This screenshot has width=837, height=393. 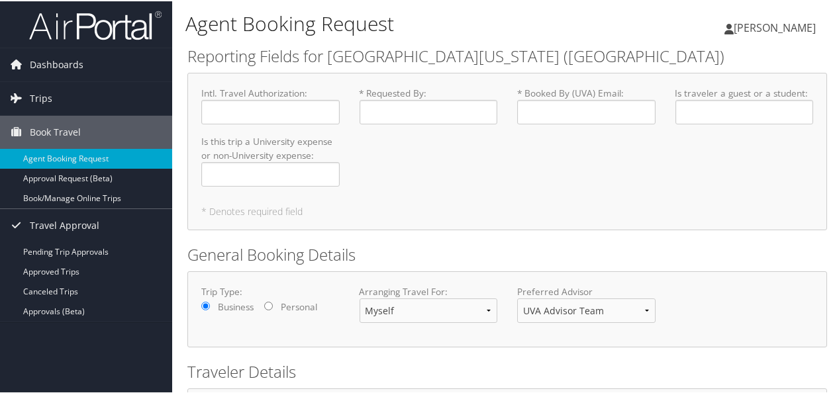 What do you see at coordinates (507, 211) in the screenshot?
I see `h5: * Denotes required field` at bounding box center [507, 211].